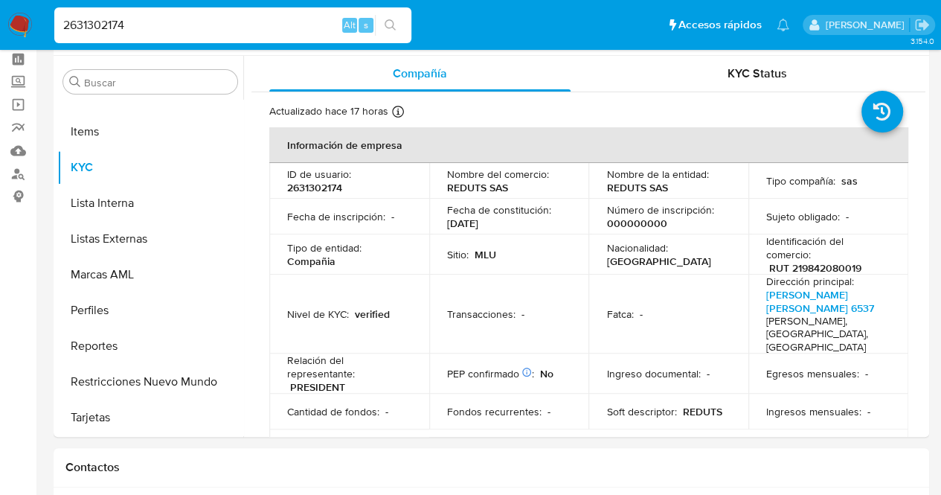 The height and width of the screenshot is (495, 941). Describe the element at coordinates (828, 248) in the screenshot. I see `p: Identificación del comercio :` at that location.